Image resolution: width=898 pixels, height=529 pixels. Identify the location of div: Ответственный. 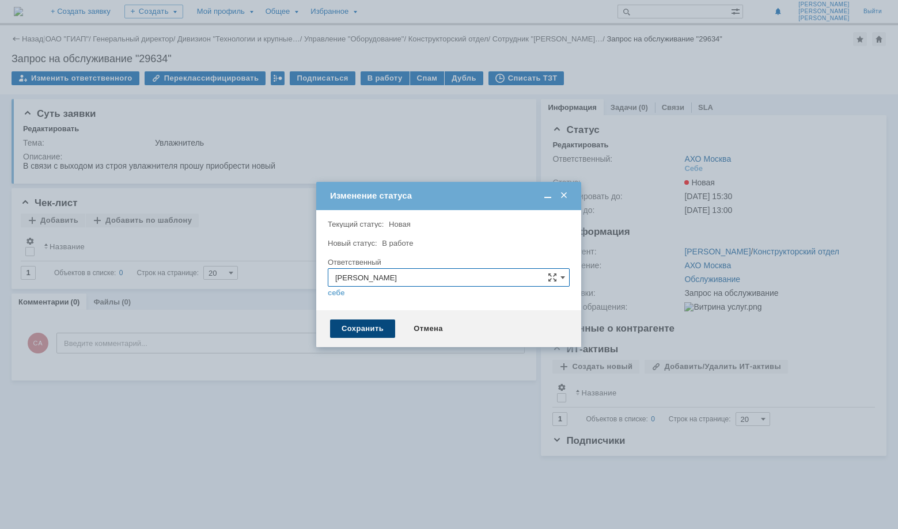
(448, 262).